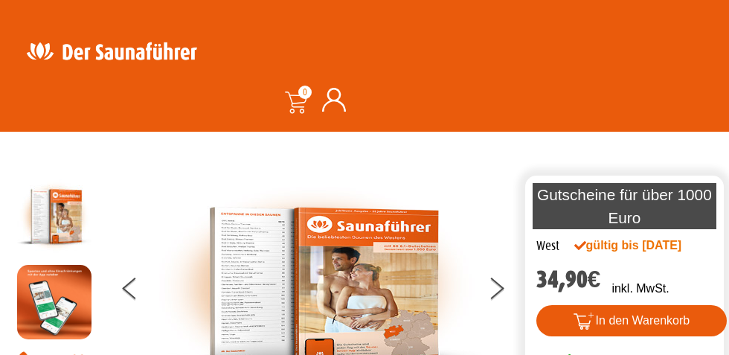 This screenshot has height=355, width=729. I want to click on p: Gutscheine für über 1000 Euro, so click(625, 206).